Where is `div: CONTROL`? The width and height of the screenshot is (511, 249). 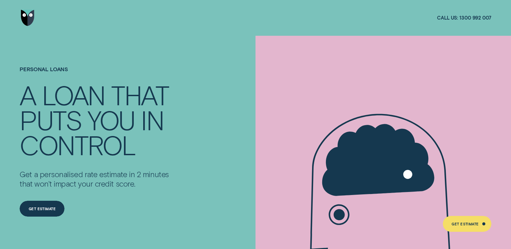
div: CONTROL is located at coordinates (77, 145).